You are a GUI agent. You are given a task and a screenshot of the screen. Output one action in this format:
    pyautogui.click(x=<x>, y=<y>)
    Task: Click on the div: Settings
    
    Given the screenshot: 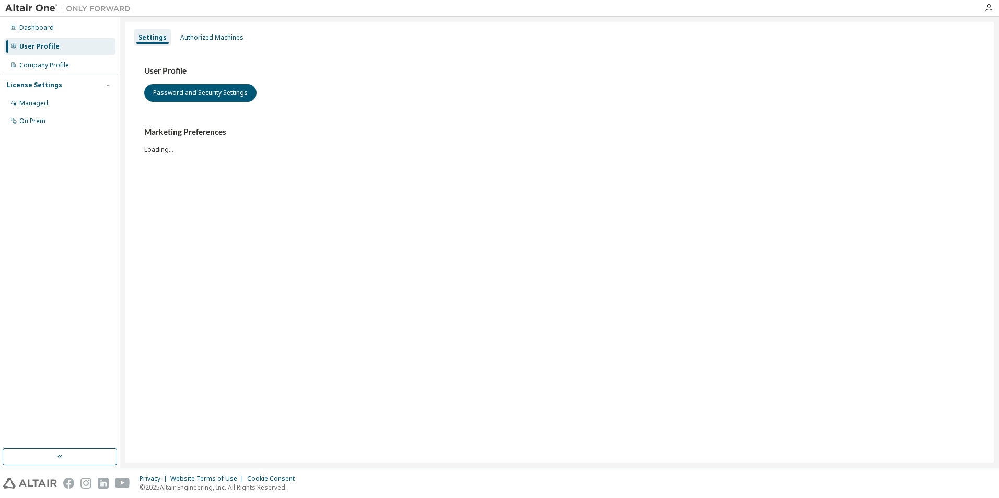 What is the action you would take?
    pyautogui.click(x=153, y=38)
    